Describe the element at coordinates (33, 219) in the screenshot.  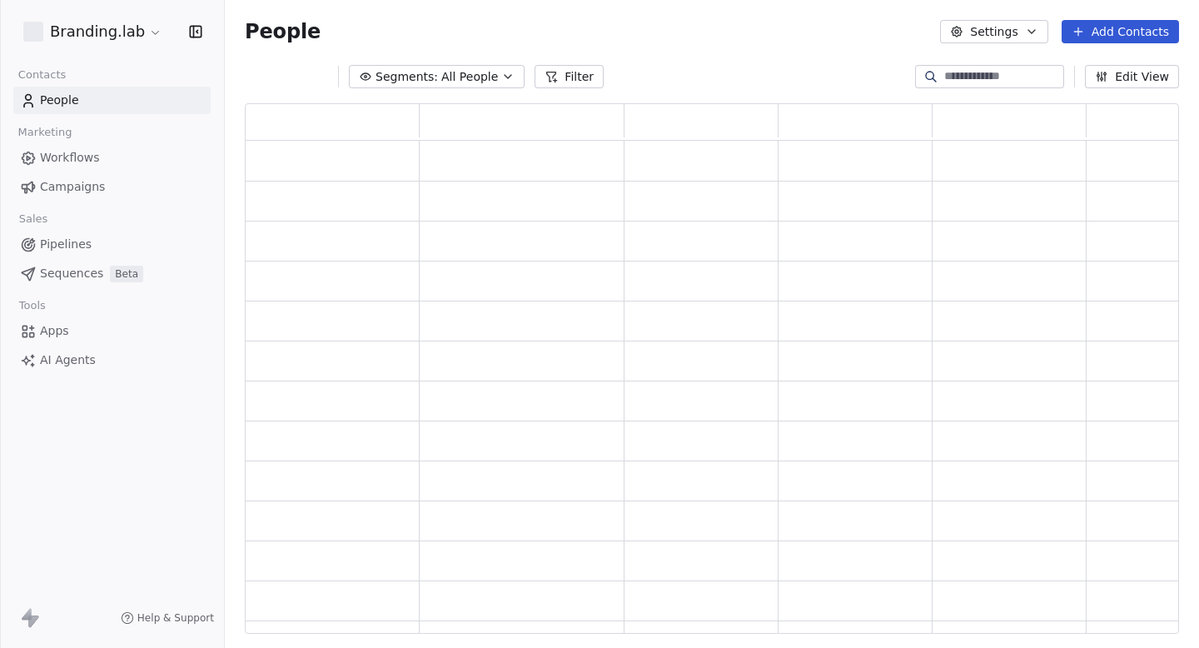
I see `span: Sales` at that location.